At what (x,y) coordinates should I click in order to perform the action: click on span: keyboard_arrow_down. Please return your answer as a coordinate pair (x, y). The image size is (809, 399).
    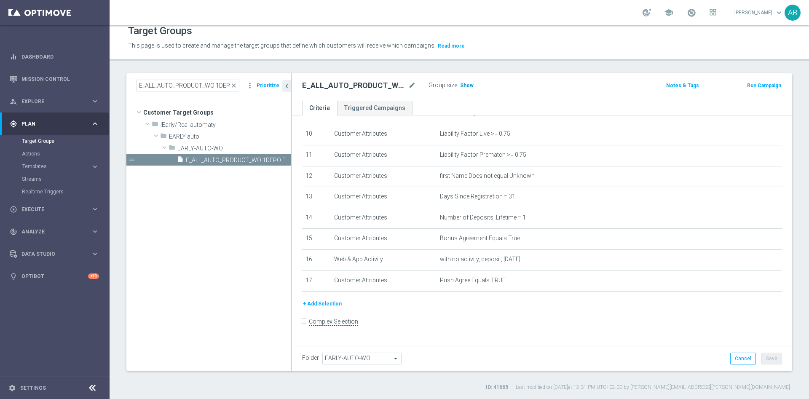
    Looking at the image, I should click on (779, 13).